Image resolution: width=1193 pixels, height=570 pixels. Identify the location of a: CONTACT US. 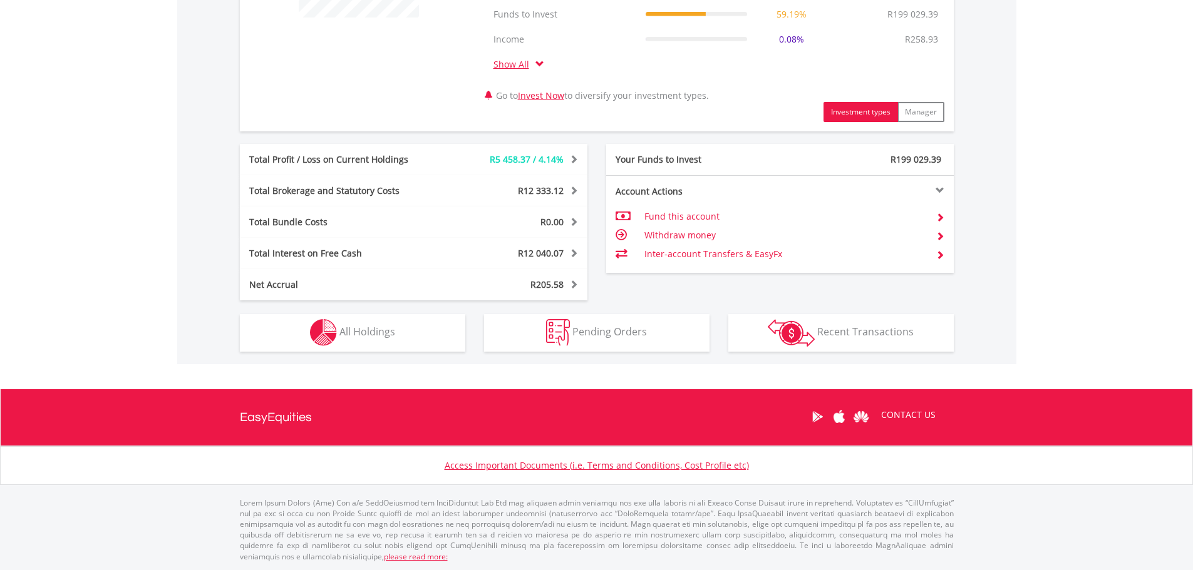
(908, 415).